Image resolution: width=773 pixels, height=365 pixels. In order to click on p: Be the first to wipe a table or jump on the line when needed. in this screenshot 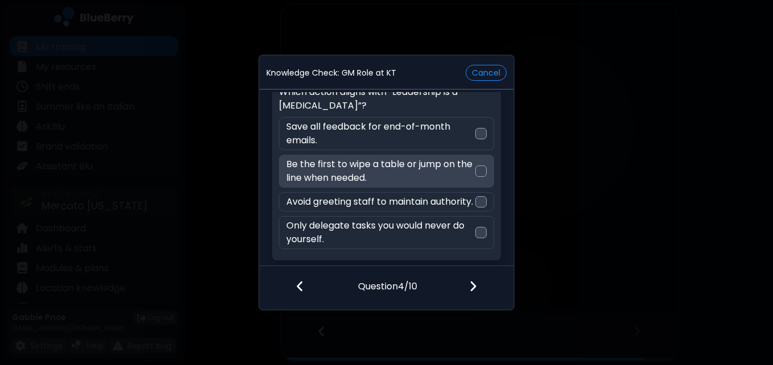, I will do `click(380, 171)`.